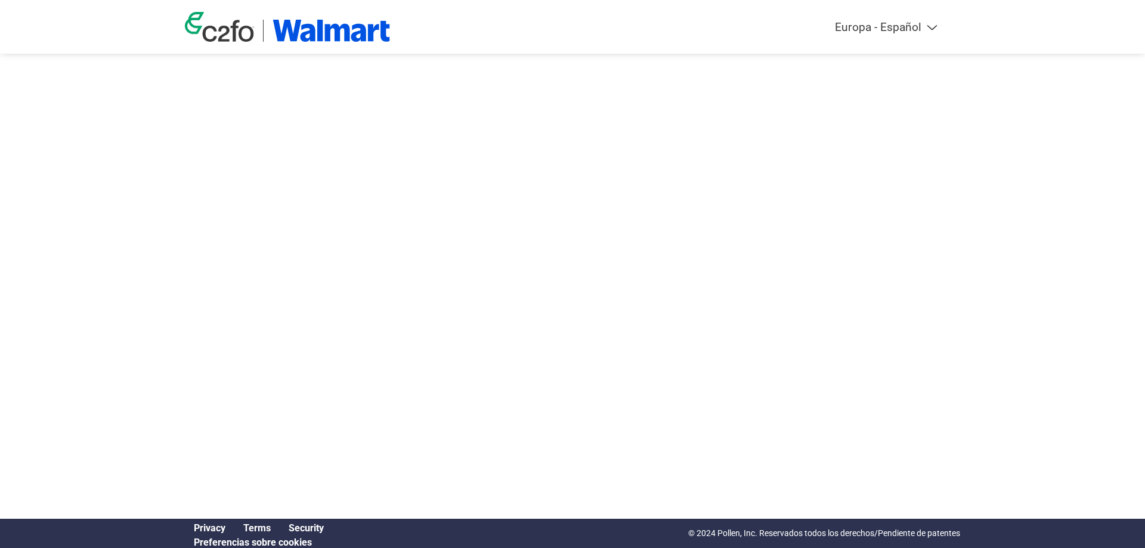 Image resolution: width=1145 pixels, height=548 pixels. I want to click on a: Security, so click(306, 528).